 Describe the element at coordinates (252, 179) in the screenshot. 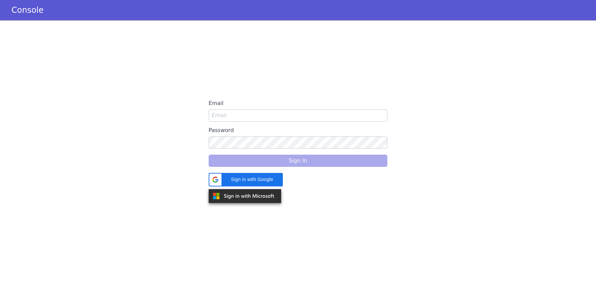

I see `span: Sign in with Google` at that location.